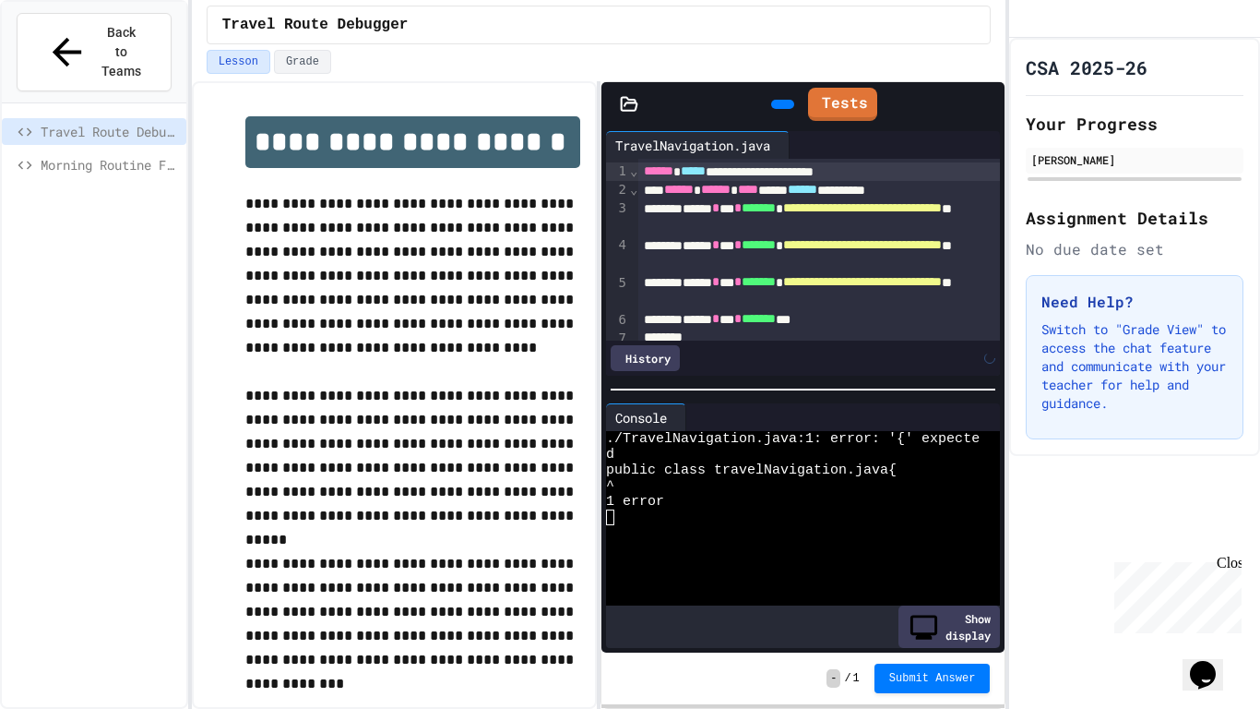 The height and width of the screenshot is (709, 1260). Describe the element at coordinates (617, 190) in the screenshot. I see `div: 2` at that location.